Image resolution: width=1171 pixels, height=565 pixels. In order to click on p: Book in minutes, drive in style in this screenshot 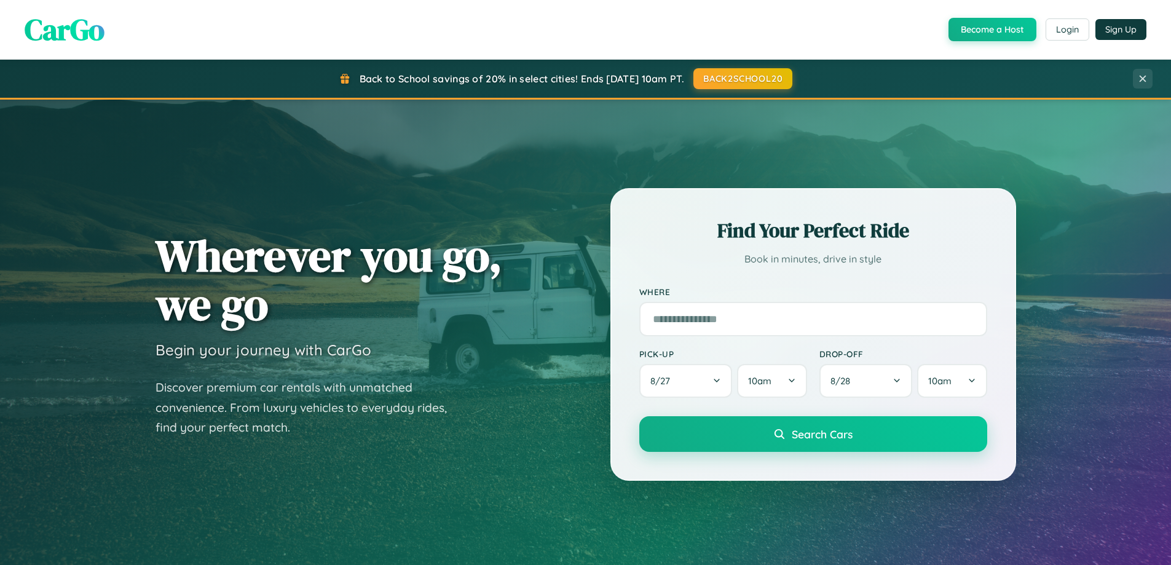, I will do `click(813, 259)`.